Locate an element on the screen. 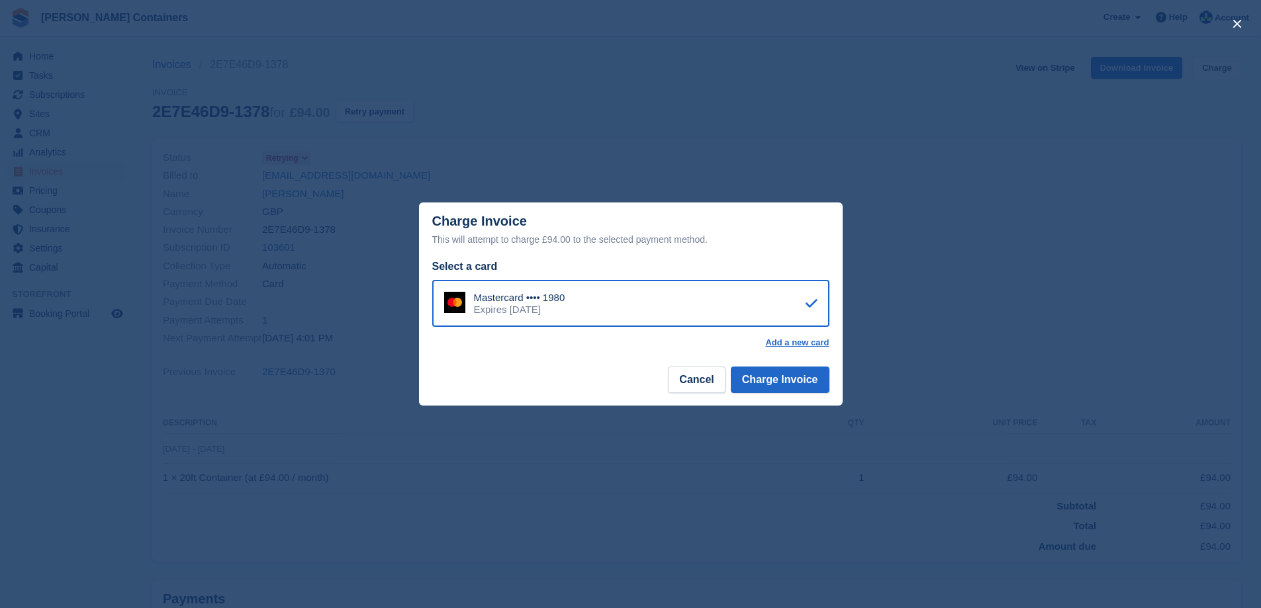 The height and width of the screenshot is (608, 1261). div: Mastercard •••• 1980 is located at coordinates (519, 298).